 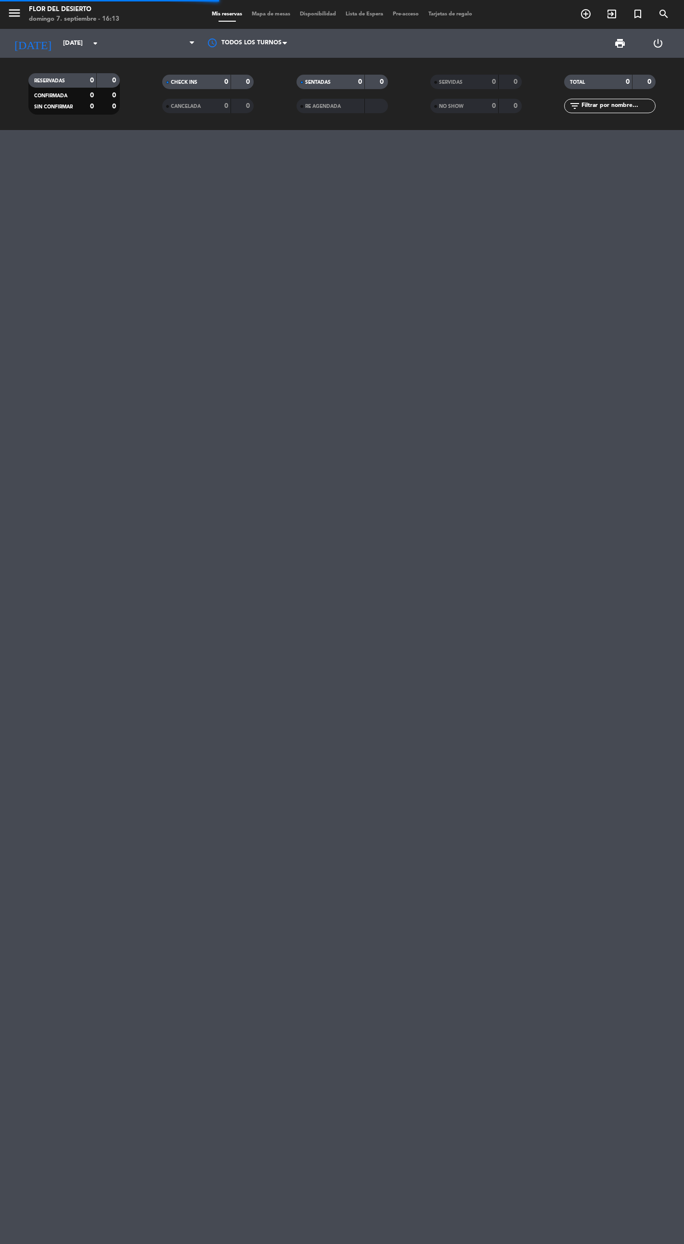 I want to click on i: add_circle_outline, so click(x=586, y=14).